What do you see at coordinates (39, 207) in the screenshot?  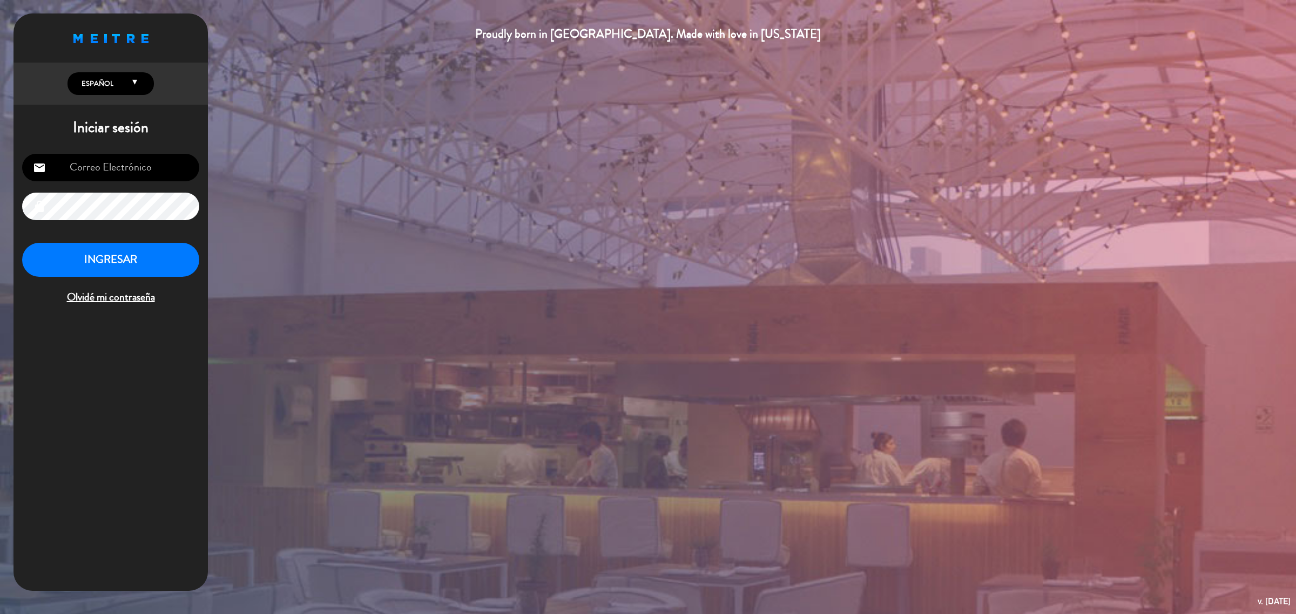 I see `i: lock` at bounding box center [39, 207].